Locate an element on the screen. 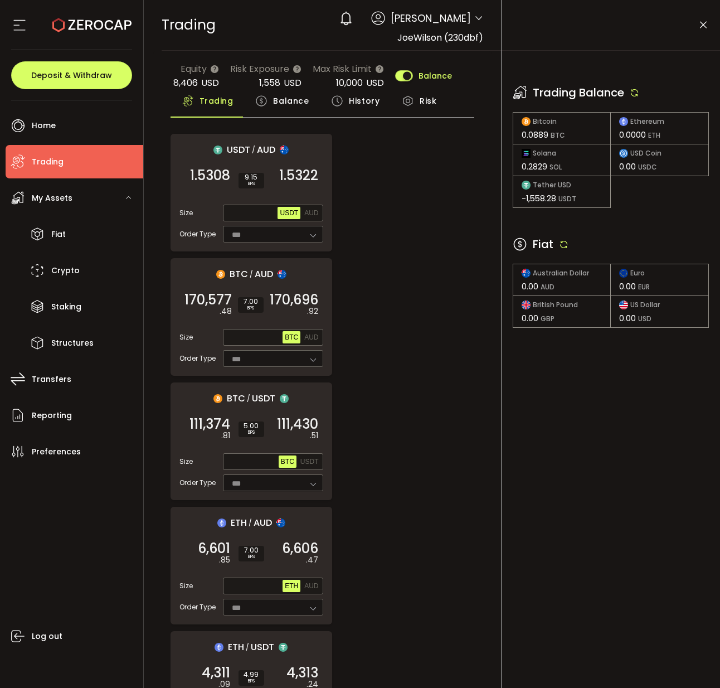 This screenshot has width=720, height=688. span: GBP is located at coordinates (547, 318).